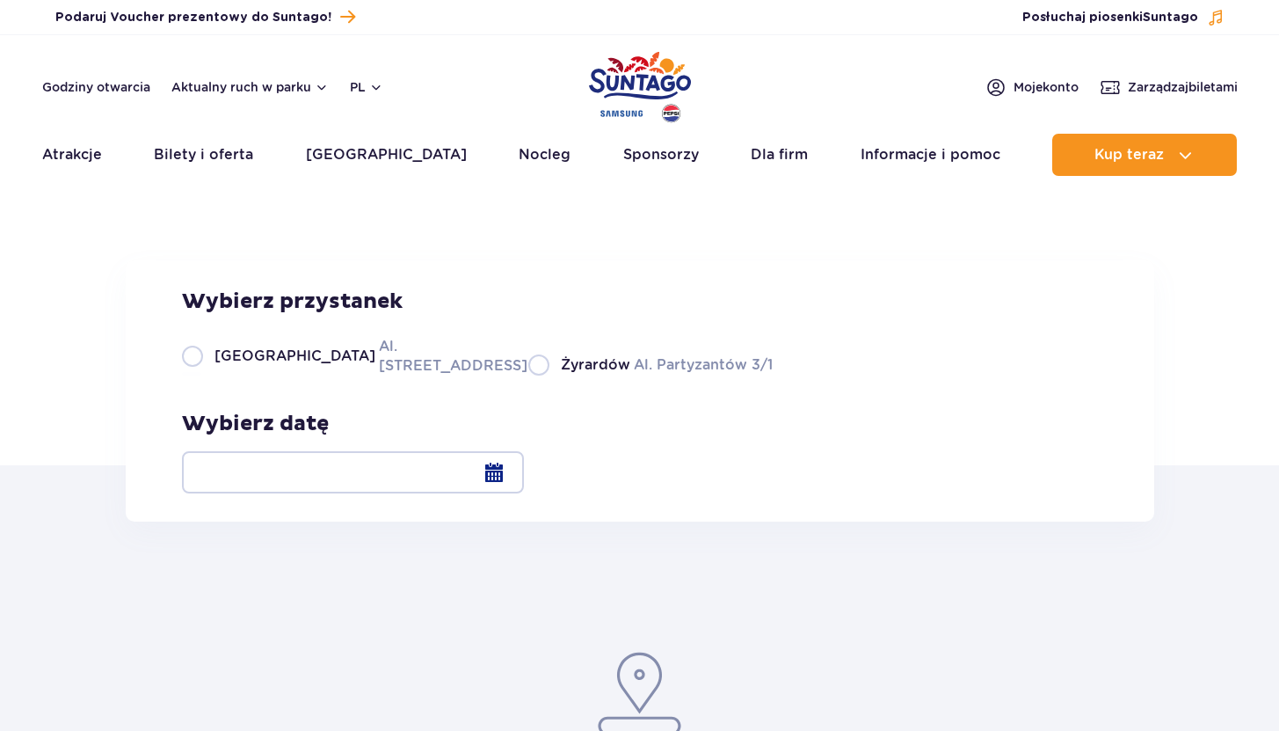 The image size is (1279, 731). Describe the element at coordinates (1110, 18) in the screenshot. I see `span: Posłuchaj piosenki` at that location.